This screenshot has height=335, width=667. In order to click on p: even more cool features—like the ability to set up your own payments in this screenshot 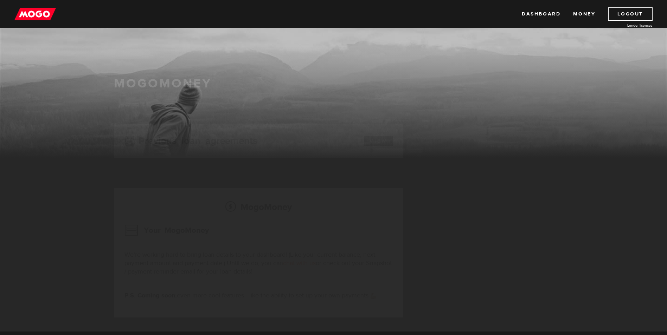, I will do `click(258, 296)`.